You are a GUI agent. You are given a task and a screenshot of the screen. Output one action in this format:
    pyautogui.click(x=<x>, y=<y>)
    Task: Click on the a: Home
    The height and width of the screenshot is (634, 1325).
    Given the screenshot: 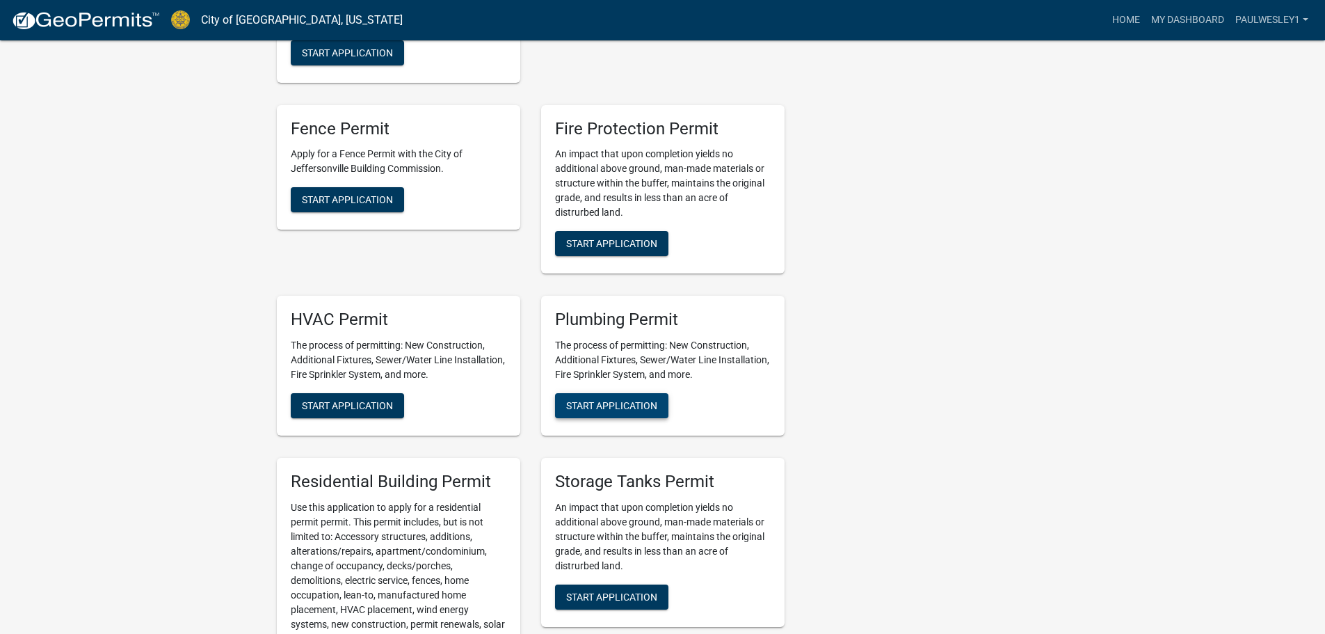 What is the action you would take?
    pyautogui.click(x=1126, y=20)
    